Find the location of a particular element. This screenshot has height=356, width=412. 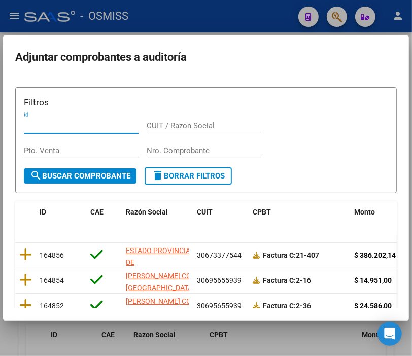

button: Borrar Filtros is located at coordinates (188, 176).